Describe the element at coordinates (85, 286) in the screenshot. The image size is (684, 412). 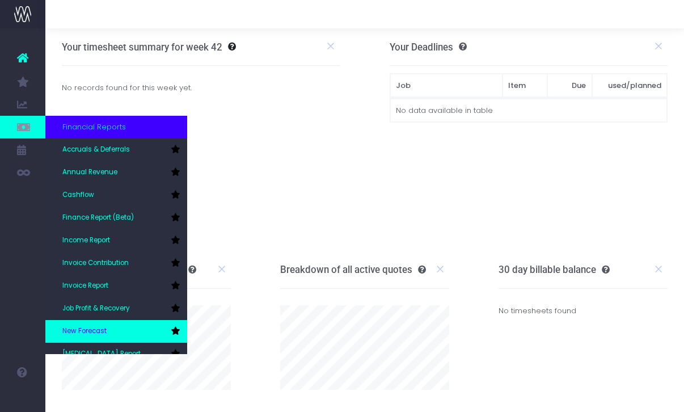
I see `span: Invoice Report` at that location.